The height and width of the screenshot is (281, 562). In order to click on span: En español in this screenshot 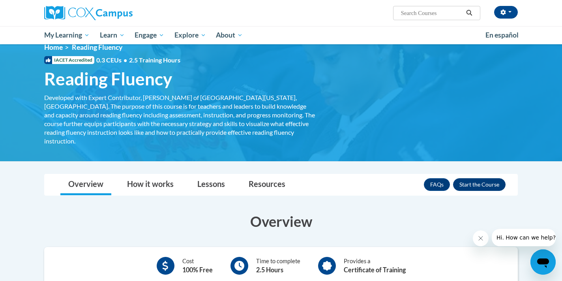, I will do `click(502, 35)`.